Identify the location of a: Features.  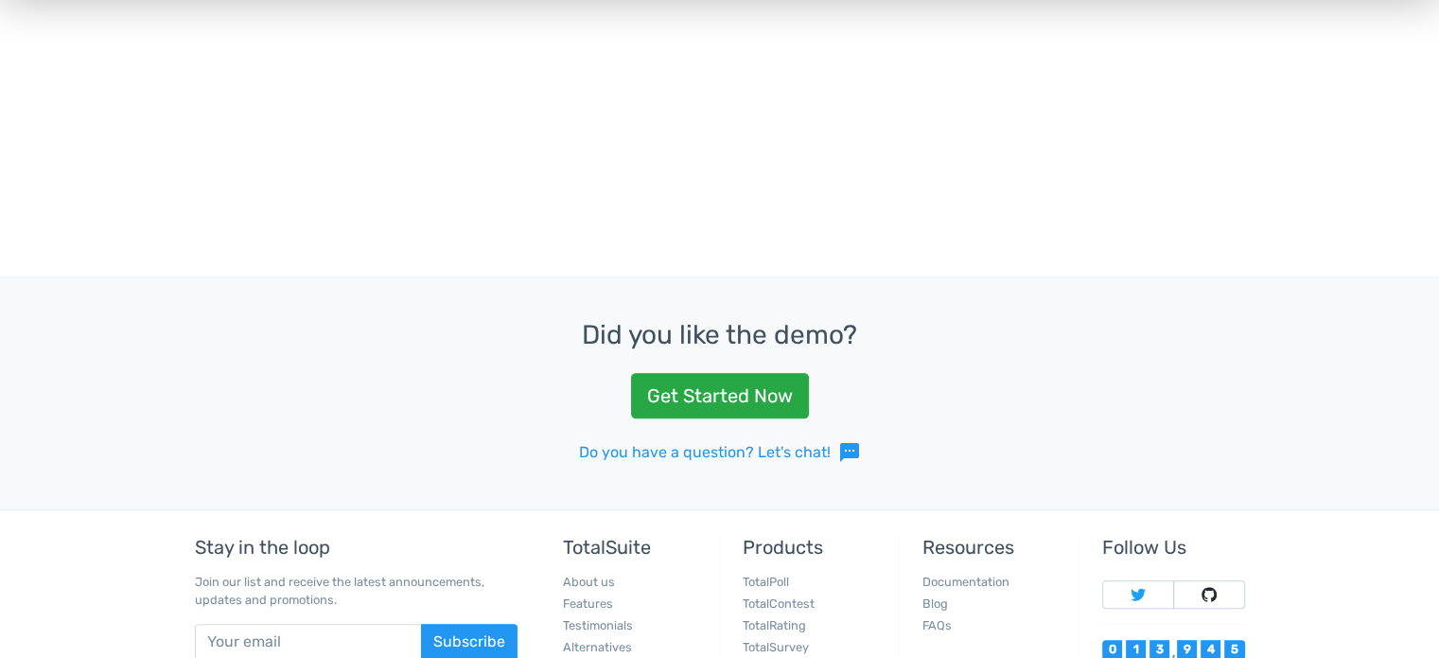
(588, 603).